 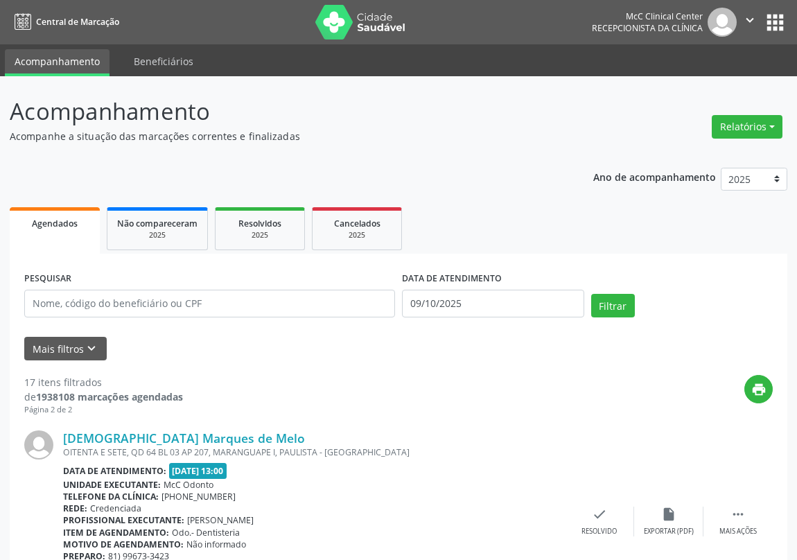 I want to click on div: de, so click(x=103, y=396).